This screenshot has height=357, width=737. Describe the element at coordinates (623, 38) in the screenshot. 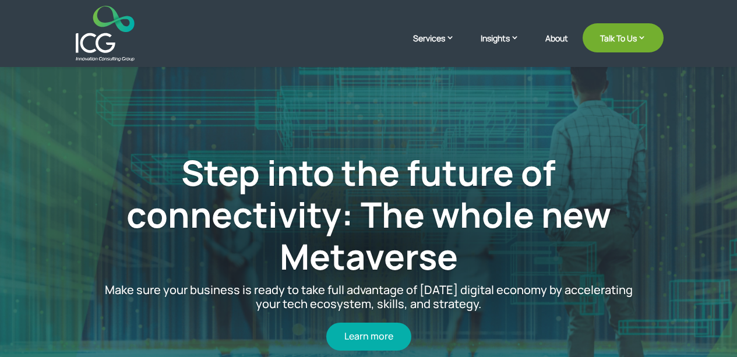

I see `a: Talk To Us` at that location.